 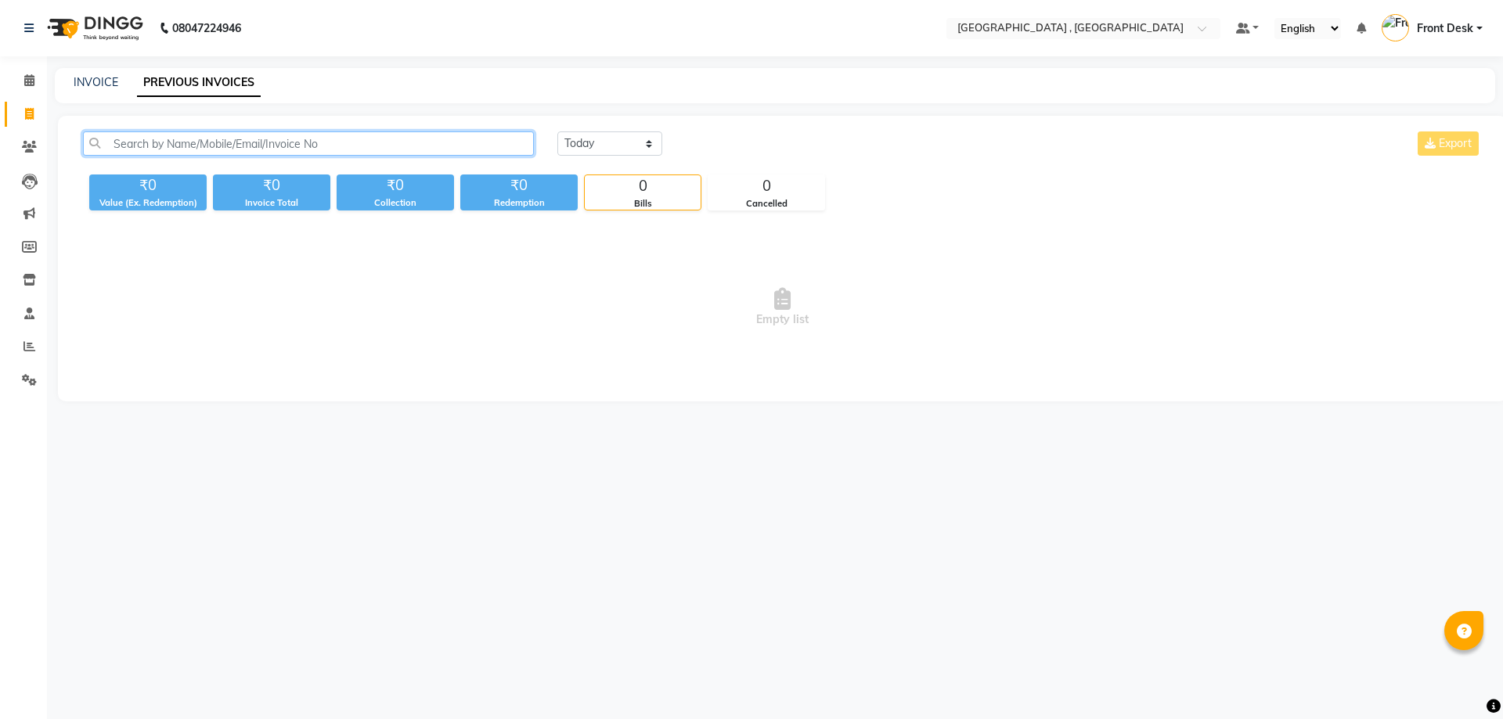 What do you see at coordinates (1445, 28) in the screenshot?
I see `span: Front Desk` at bounding box center [1445, 28].